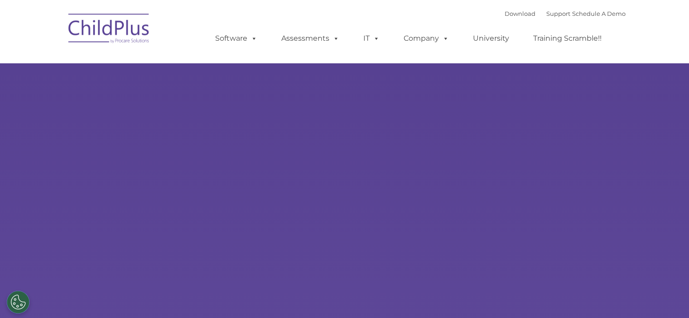 The height and width of the screenshot is (318, 689). Describe the element at coordinates (310, 38) in the screenshot. I see `a: Assessments` at that location.